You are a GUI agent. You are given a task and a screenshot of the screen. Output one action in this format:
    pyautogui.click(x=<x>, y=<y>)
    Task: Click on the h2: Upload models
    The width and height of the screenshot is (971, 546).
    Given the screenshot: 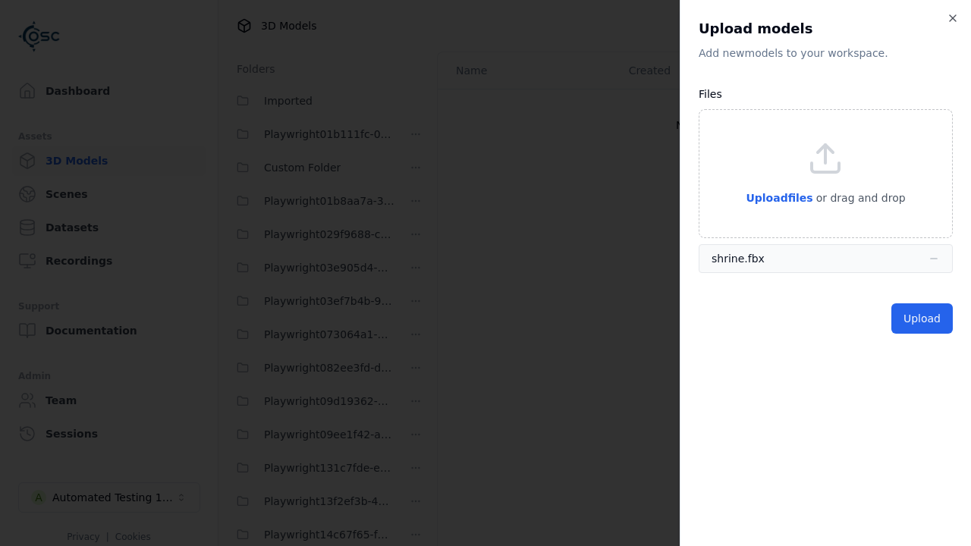 What is the action you would take?
    pyautogui.click(x=825, y=29)
    